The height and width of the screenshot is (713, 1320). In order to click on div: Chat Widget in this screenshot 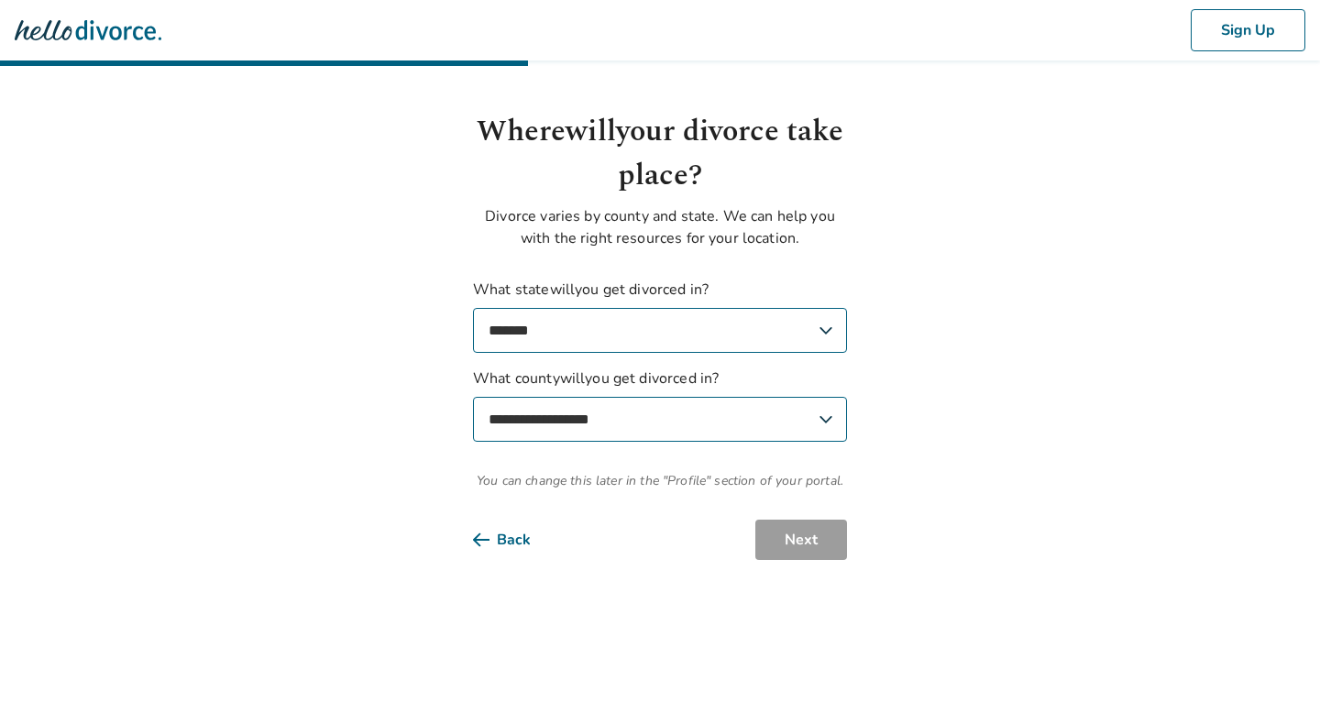, I will do `click(1274, 669)`.